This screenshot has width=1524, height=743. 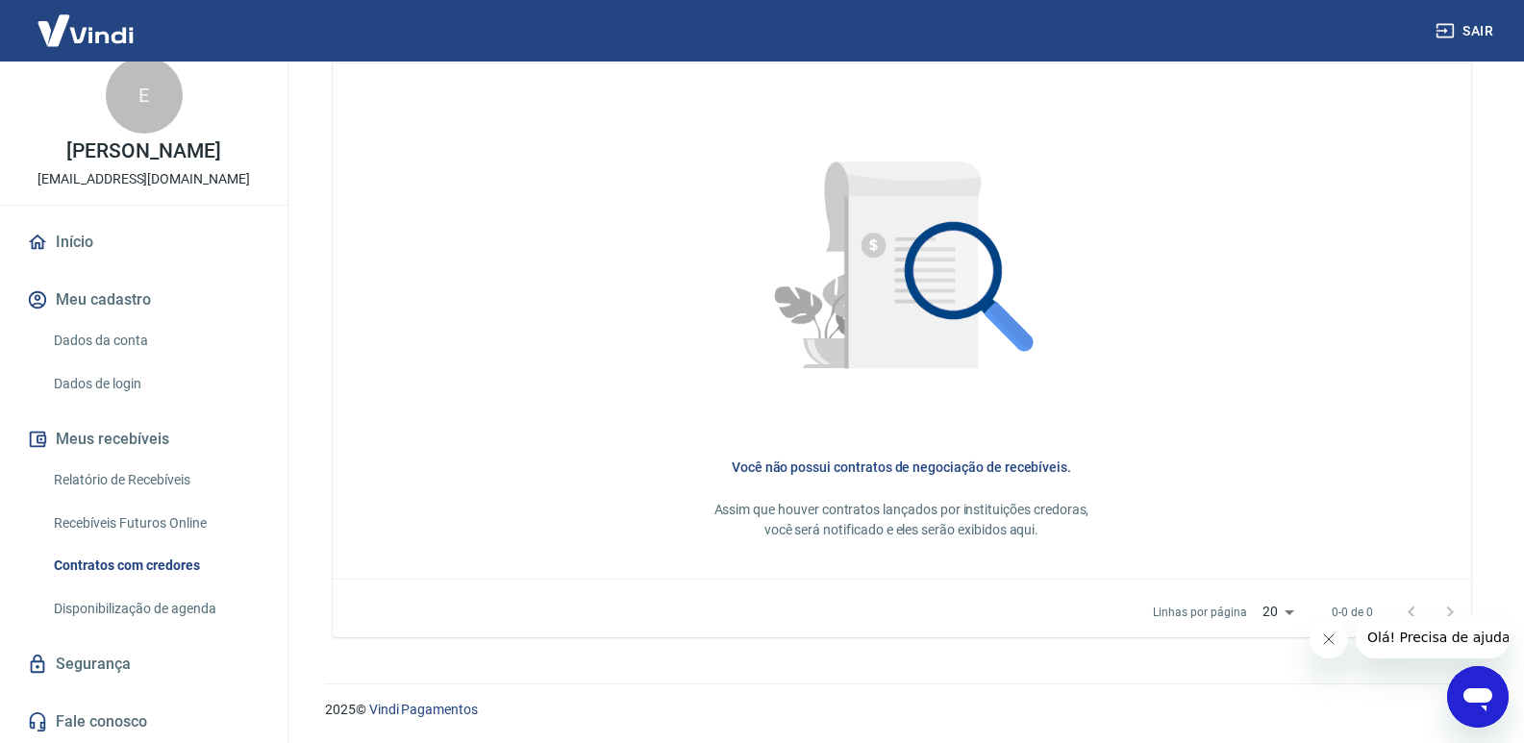 I want to click on button: Meus recebíveis, so click(x=143, y=439).